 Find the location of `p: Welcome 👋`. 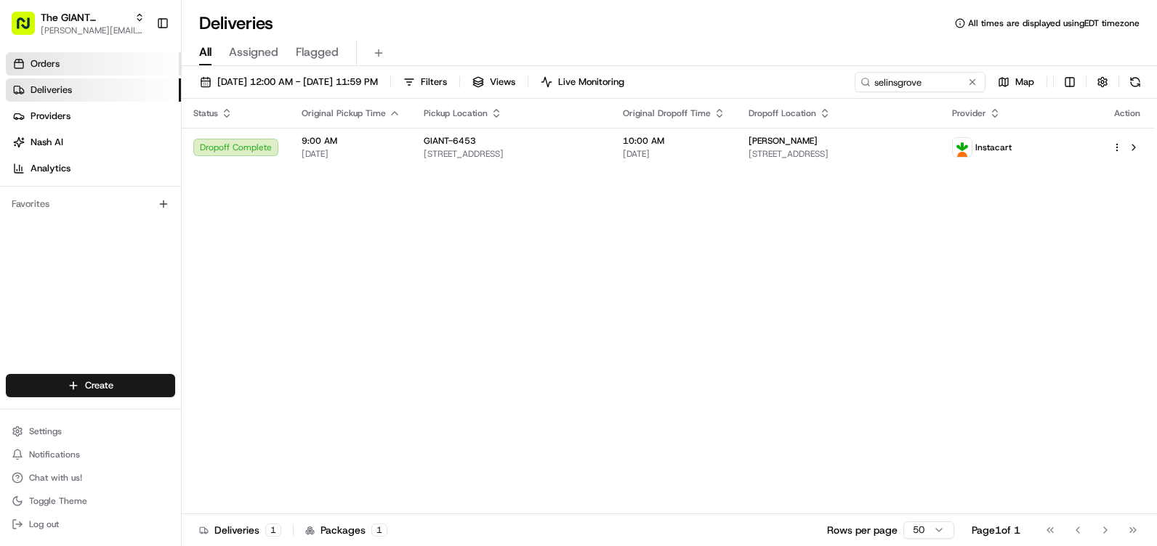

p: Welcome 👋 is located at coordinates (139, 70).